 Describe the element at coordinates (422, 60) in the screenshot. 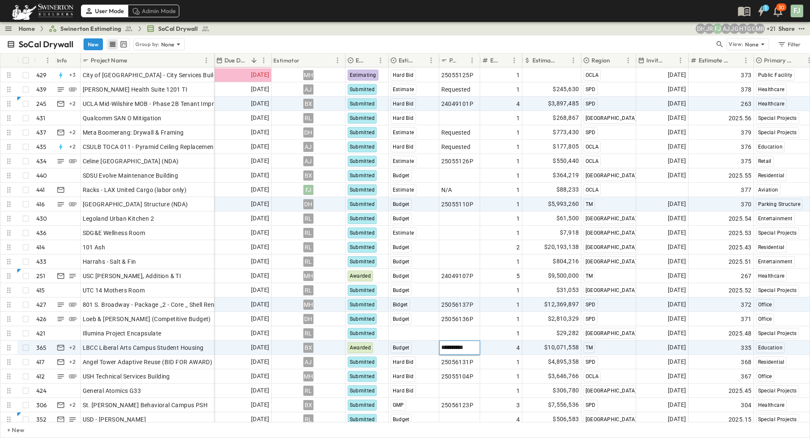

I see `button: Sort` at that location.